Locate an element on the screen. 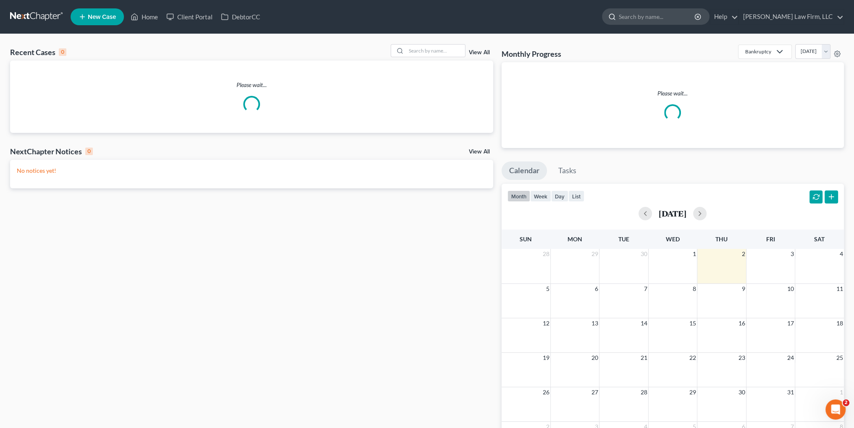  span: 11 is located at coordinates (840, 289).